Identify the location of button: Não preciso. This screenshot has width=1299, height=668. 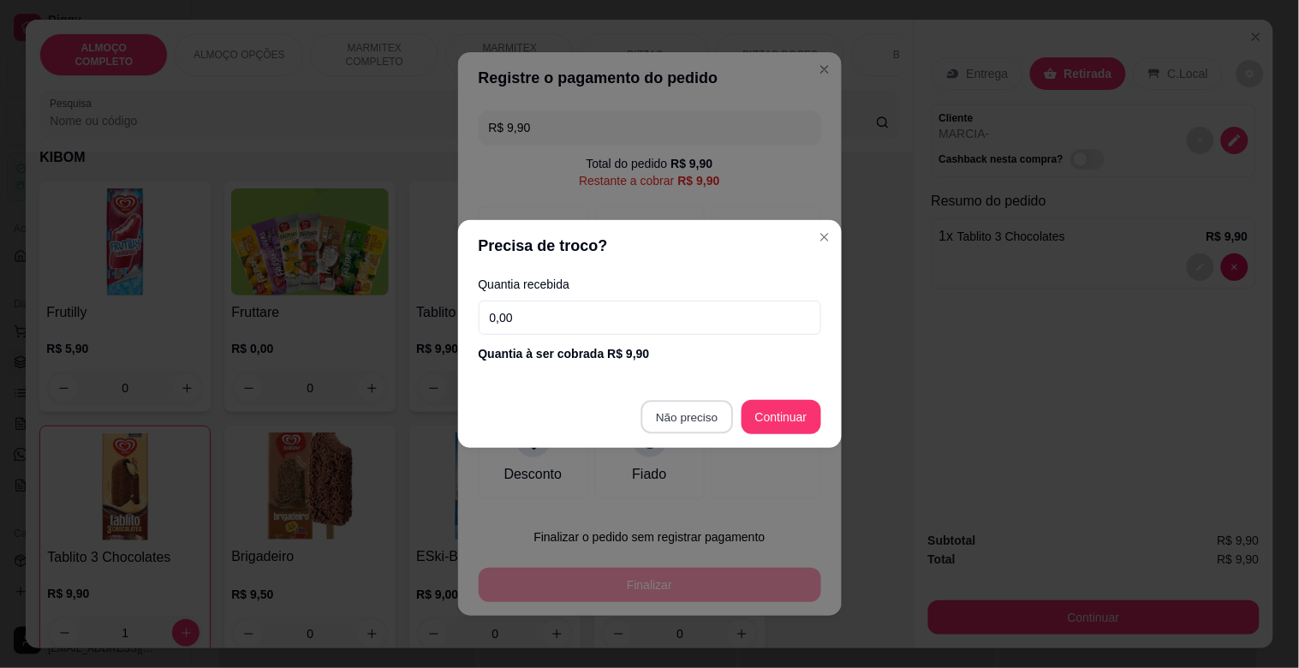
(687, 417).